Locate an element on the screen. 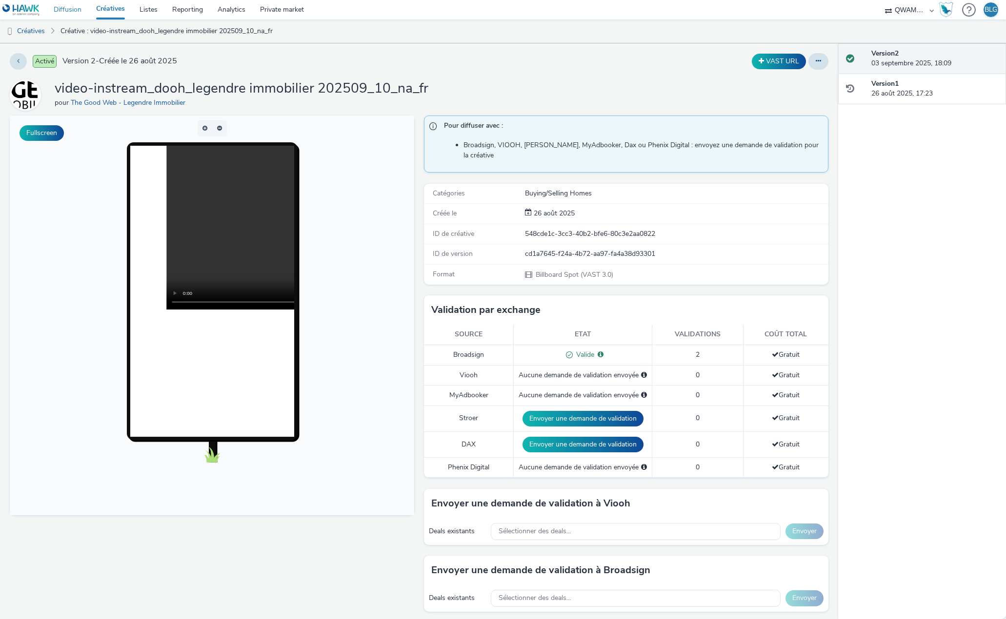  div: Sélectionnez un deal ci-dessous et cliquez sur Envoyer pour envoyer une demande de validation à M... is located at coordinates (644, 396).